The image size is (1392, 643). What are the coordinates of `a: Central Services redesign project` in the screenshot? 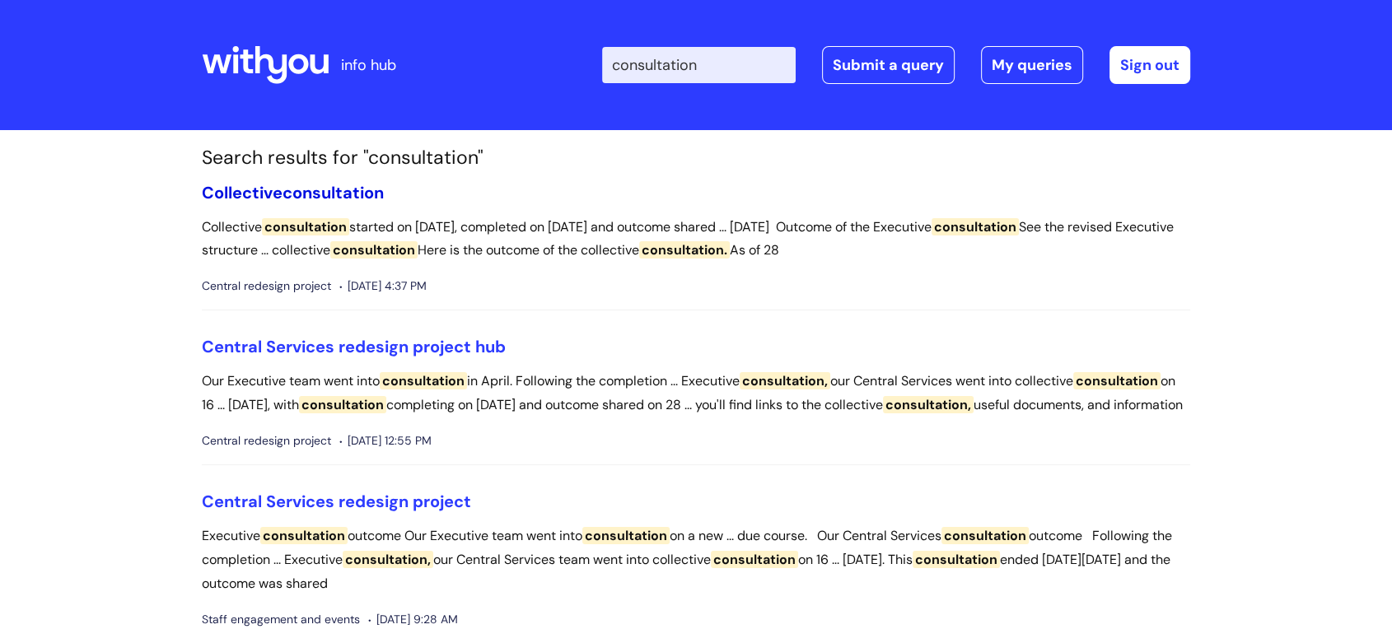 It's located at (336, 502).